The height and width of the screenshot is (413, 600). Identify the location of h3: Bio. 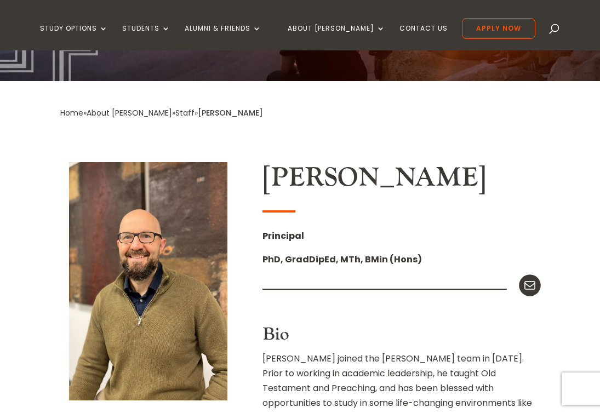
(401, 338).